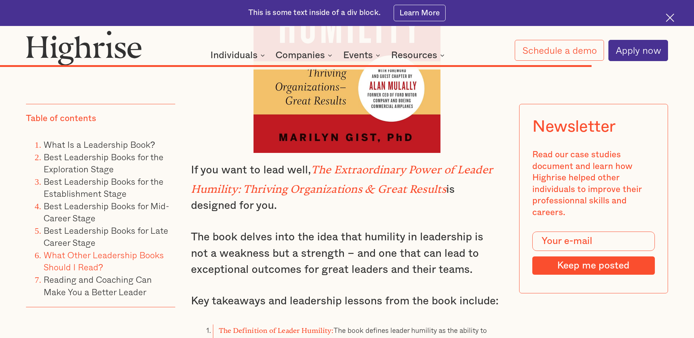  Describe the element at coordinates (347, 301) in the screenshot. I see `p: Key takeaways and leadership lessons from the book include:` at that location.